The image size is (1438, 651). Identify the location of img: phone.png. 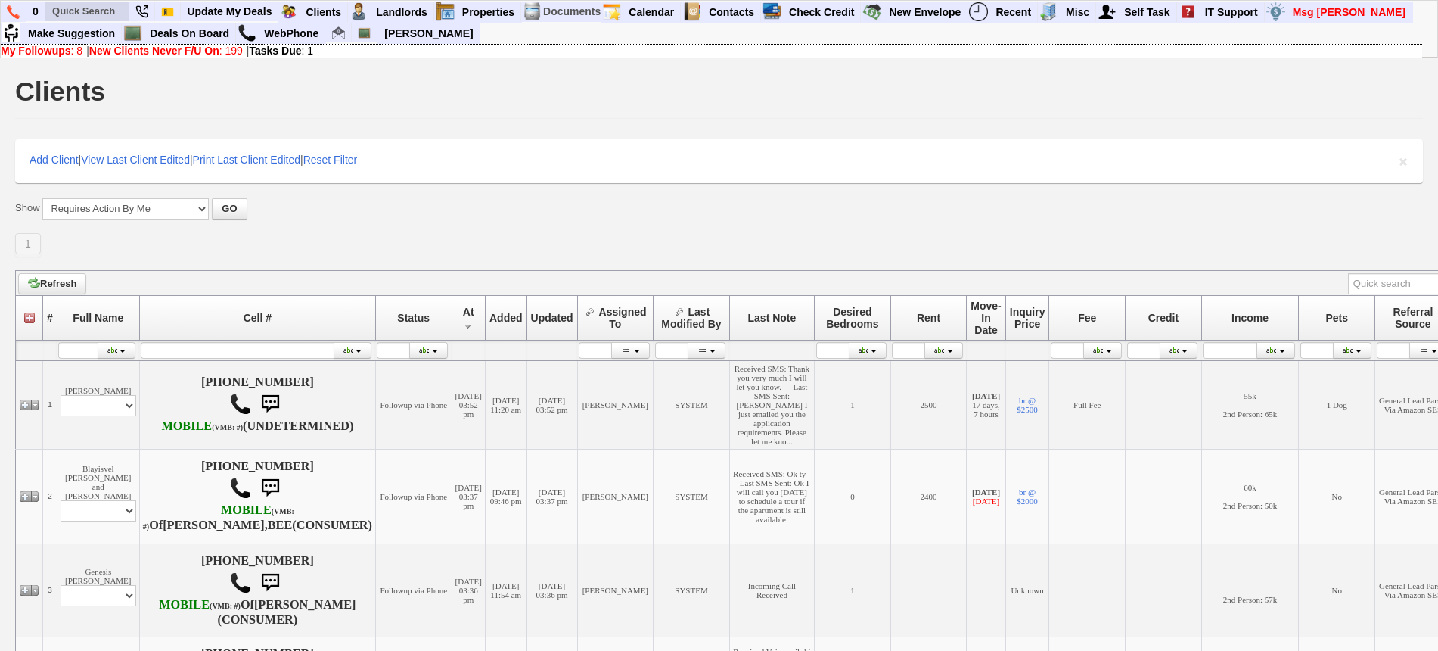
(13, 12).